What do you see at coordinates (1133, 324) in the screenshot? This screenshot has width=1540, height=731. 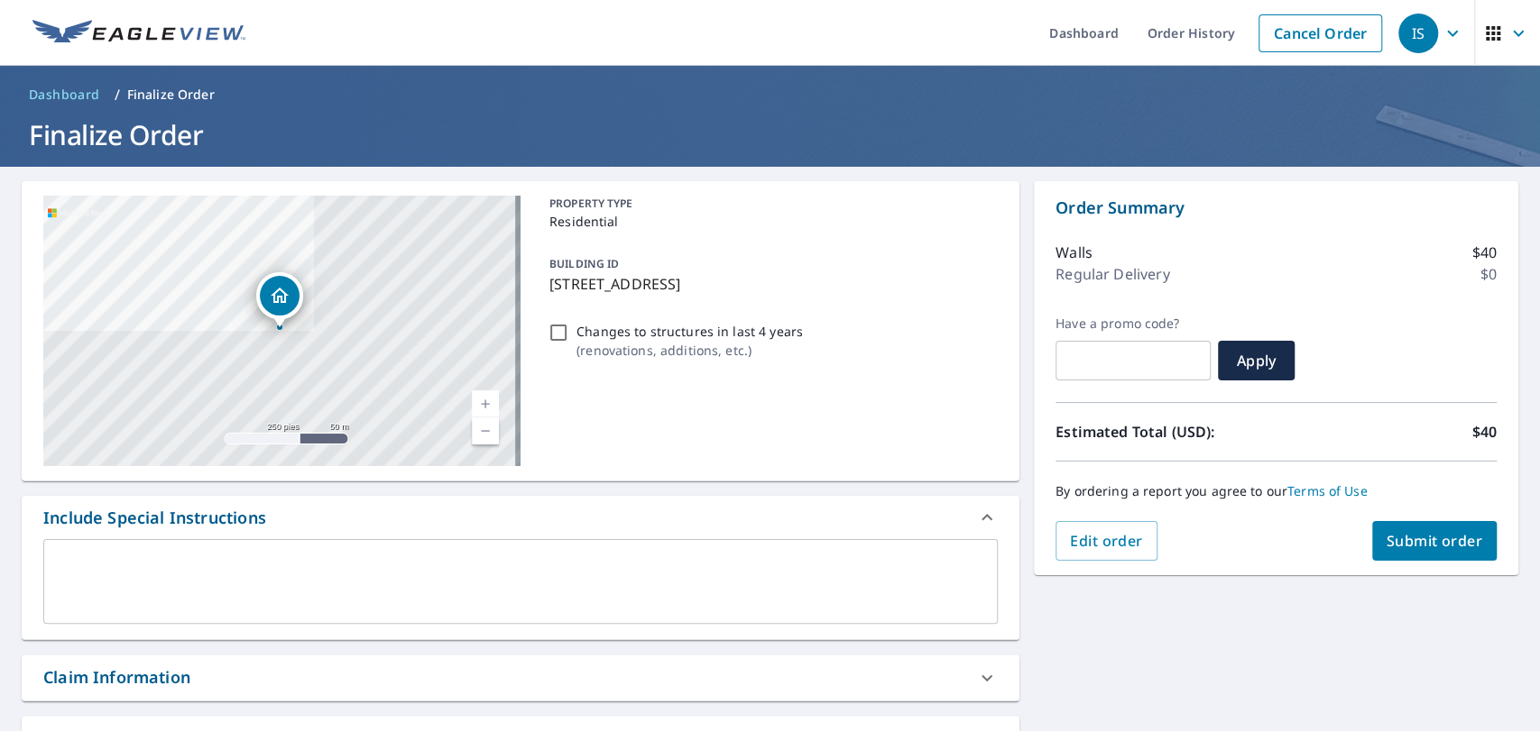 I see `label: Have a promo code?` at bounding box center [1133, 324].